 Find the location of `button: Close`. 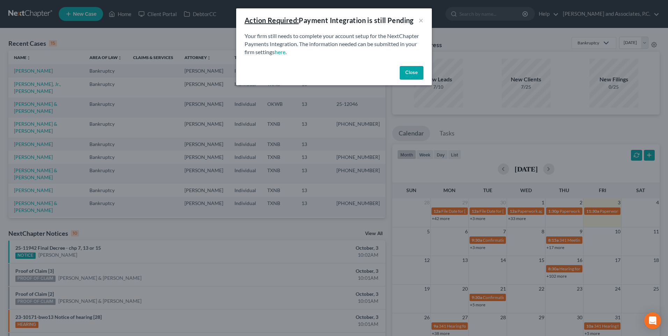

button: Close is located at coordinates (412, 73).